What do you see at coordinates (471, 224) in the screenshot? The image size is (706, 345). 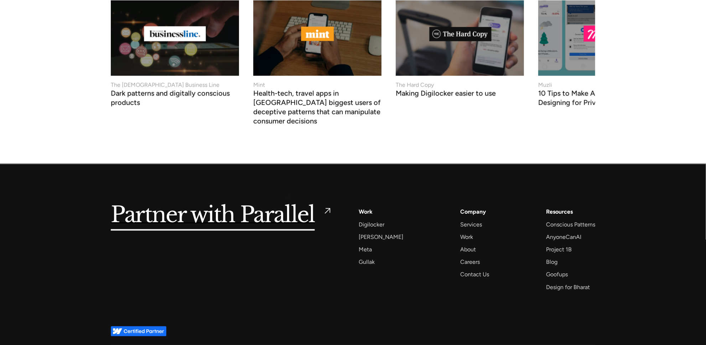 I see `div: Services` at bounding box center [471, 224].